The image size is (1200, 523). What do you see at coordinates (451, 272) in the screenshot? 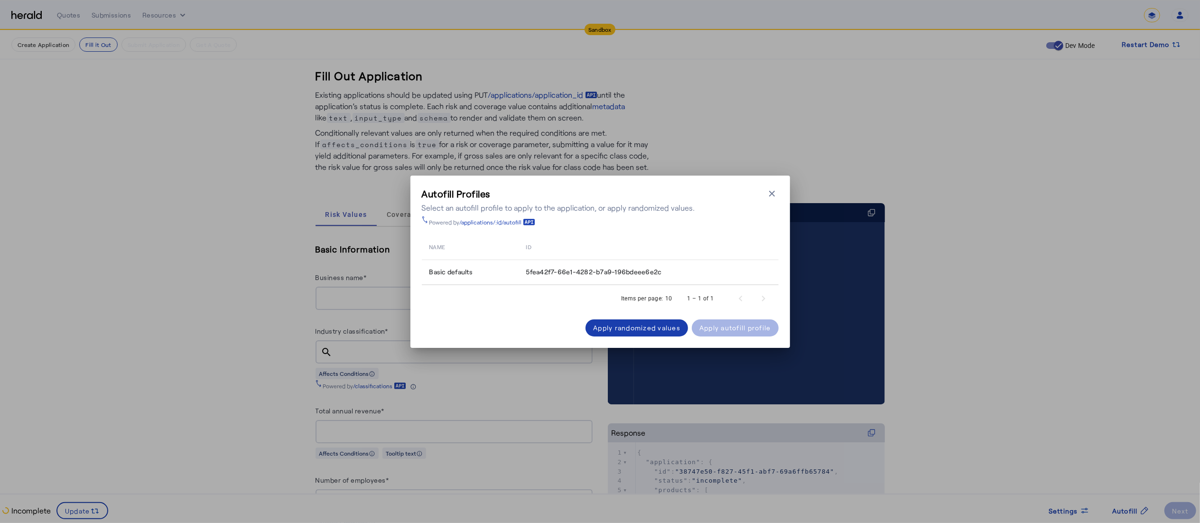
I see `span: Basic defaults` at bounding box center [451, 272].